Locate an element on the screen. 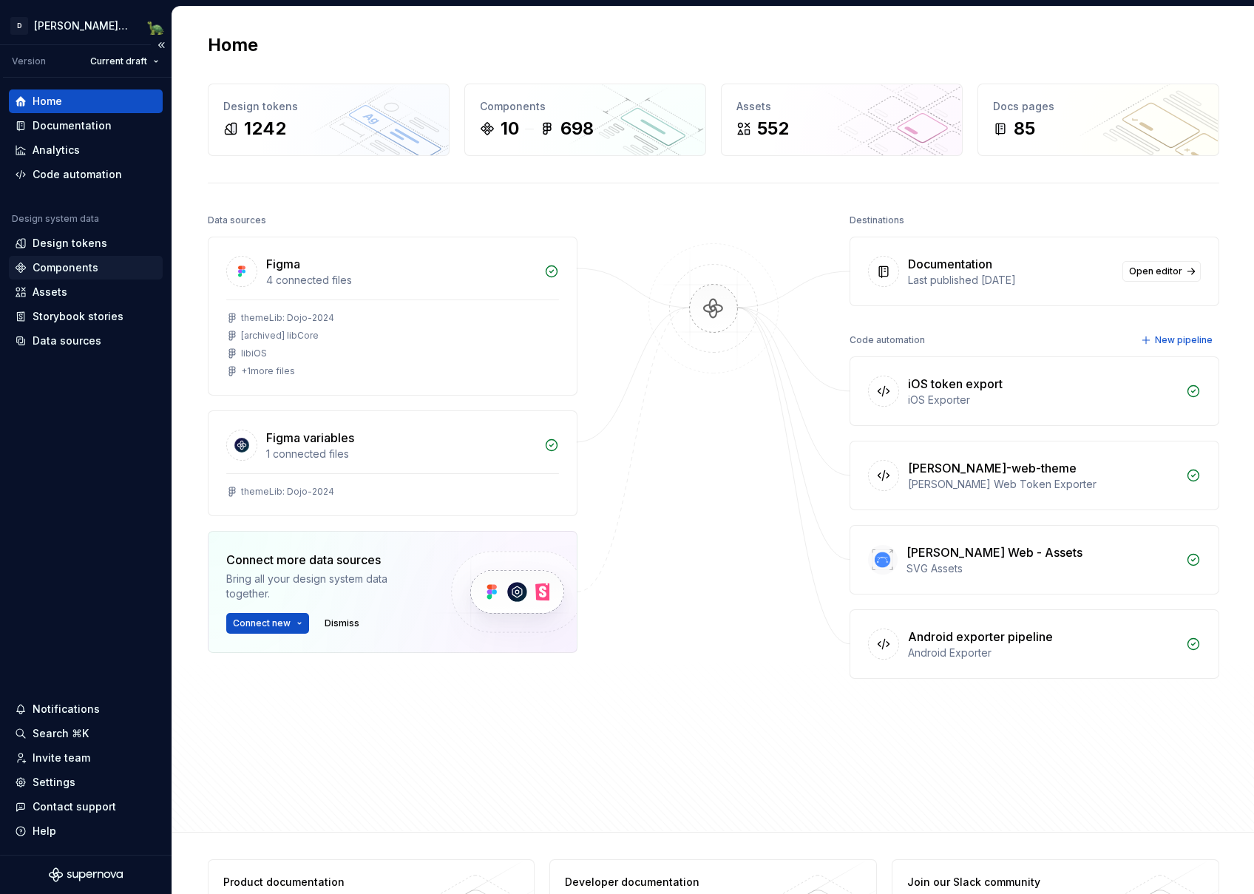 The image size is (1254, 894). button: Help is located at coordinates (86, 831).